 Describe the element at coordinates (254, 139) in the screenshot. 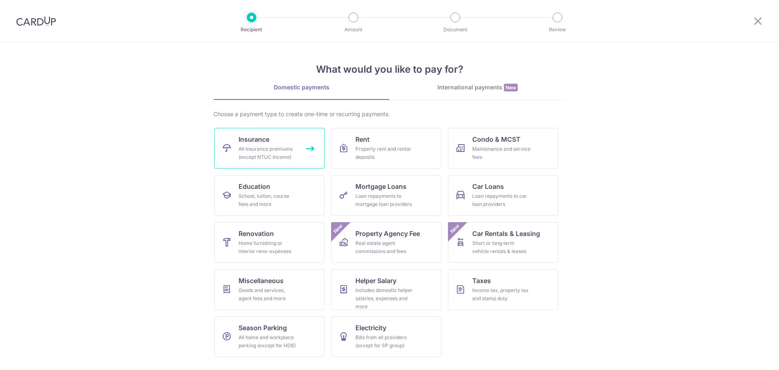

I see `span: Insurance` at that location.